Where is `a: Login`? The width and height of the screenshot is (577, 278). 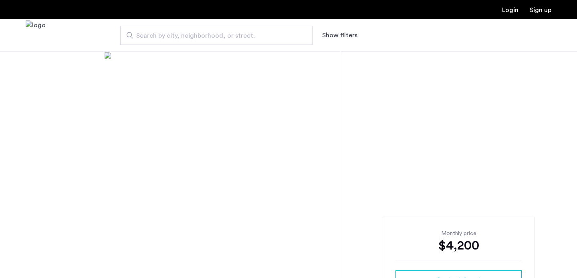
a: Login is located at coordinates (510, 10).